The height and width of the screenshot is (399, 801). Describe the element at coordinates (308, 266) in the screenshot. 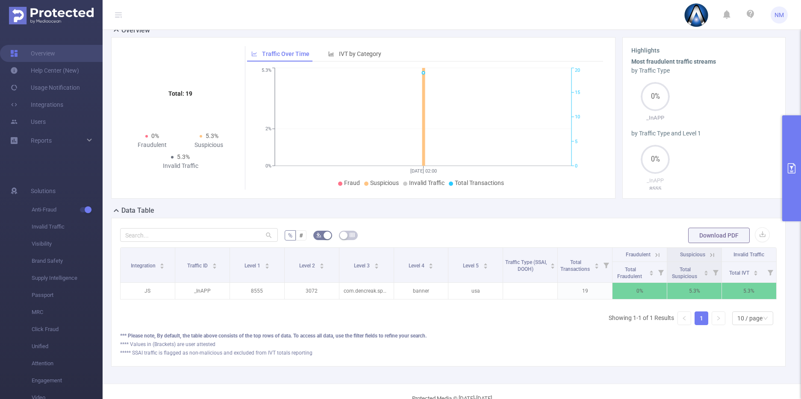

I see `span: Level 2` at that location.